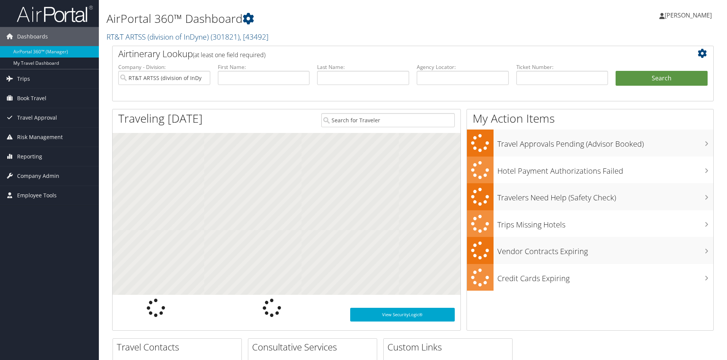  What do you see at coordinates (606, 249) in the screenshot?
I see `h3: Vendor Contracts Expiring` at bounding box center [606, 249].